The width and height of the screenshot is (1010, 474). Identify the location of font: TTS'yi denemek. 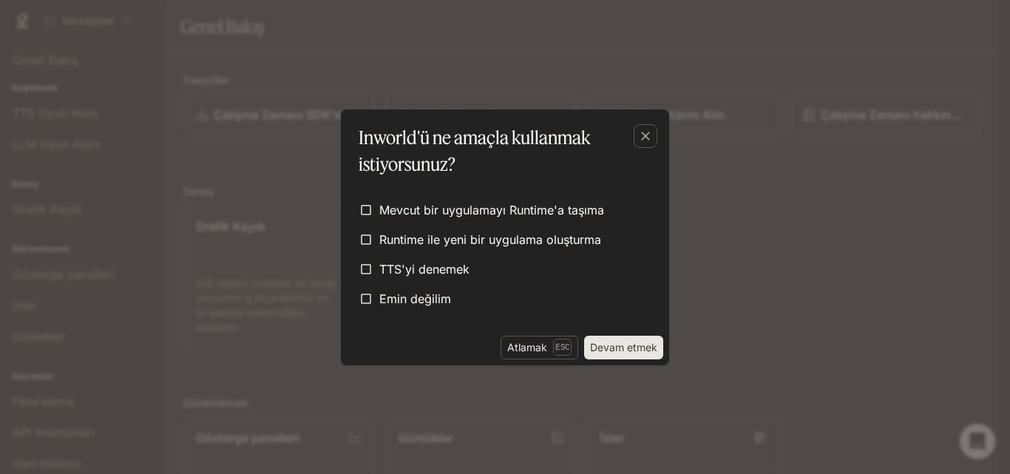
(424, 269).